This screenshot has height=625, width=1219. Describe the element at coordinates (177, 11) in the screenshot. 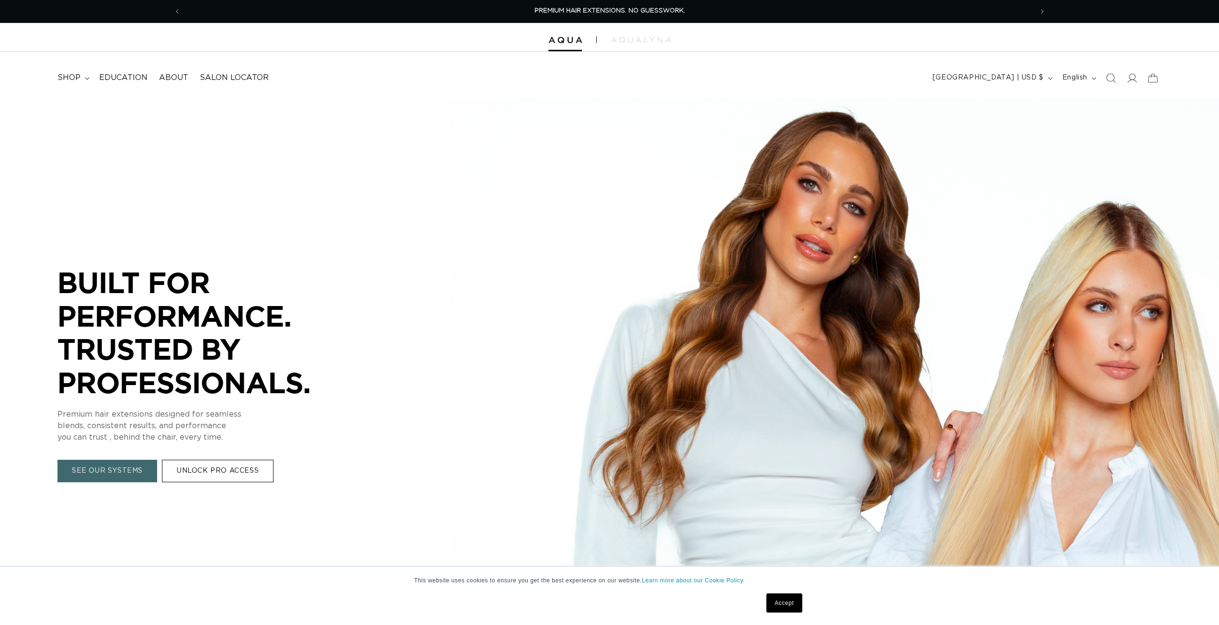

I see `button: Previous announcement` at that location.